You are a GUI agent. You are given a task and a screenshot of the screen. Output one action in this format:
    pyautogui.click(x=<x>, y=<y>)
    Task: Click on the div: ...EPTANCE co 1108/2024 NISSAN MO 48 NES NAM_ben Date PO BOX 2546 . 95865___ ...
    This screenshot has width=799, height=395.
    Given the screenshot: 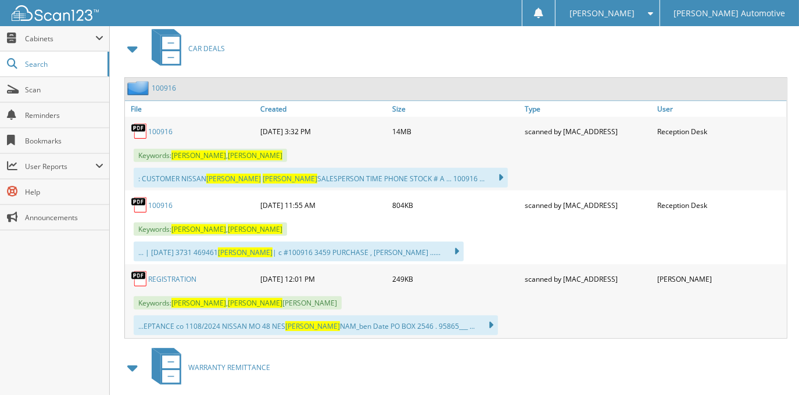 What is the action you would take?
    pyautogui.click(x=315, y=325)
    